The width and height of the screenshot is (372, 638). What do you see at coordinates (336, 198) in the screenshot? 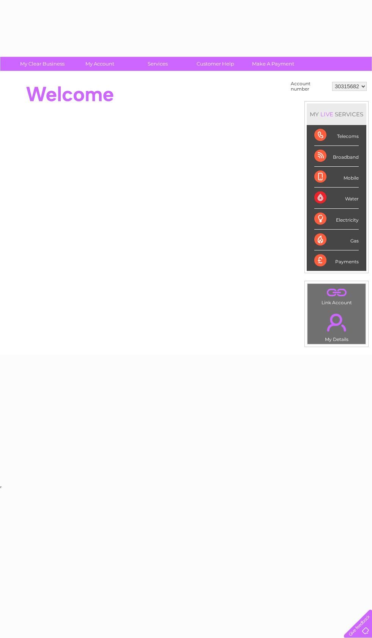
I see `div: Water` at bounding box center [336, 198].